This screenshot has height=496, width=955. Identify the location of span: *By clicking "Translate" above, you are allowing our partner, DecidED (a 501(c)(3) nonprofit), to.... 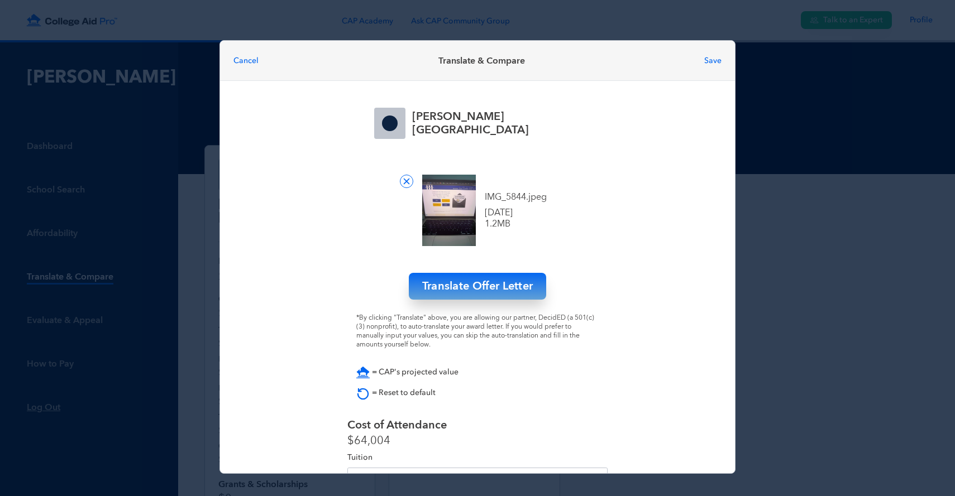
(477, 331).